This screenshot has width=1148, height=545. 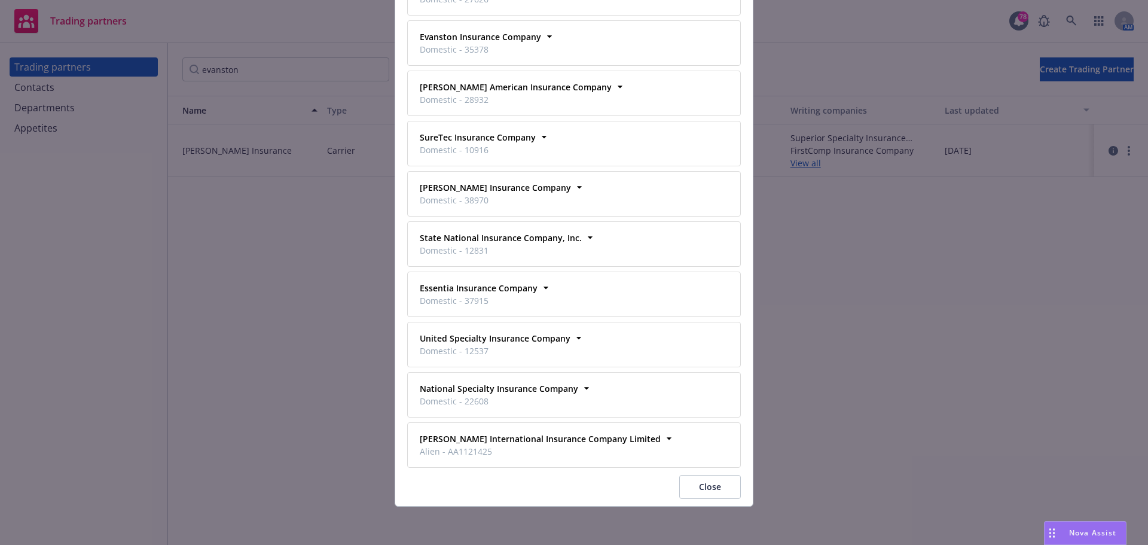 I want to click on span: Domestic - 28932, so click(x=516, y=99).